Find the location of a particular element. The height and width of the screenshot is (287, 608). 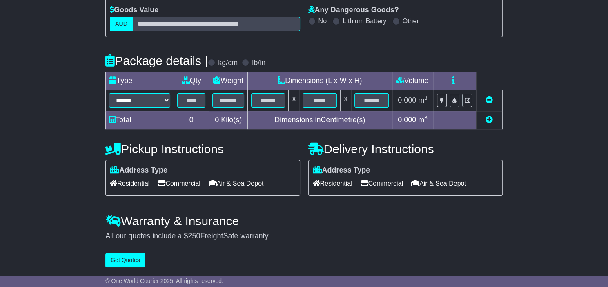

a: Add new item is located at coordinates (489, 120).